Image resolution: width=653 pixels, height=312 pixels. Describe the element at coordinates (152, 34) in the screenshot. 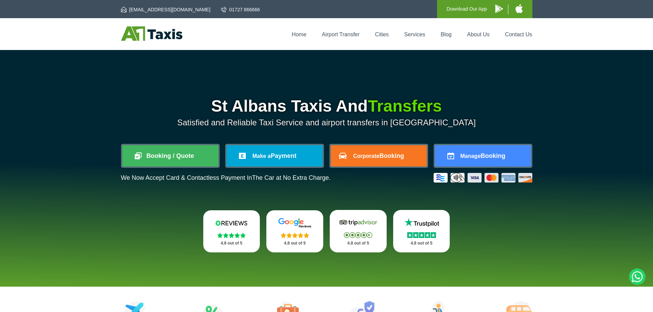

I see `img: A1 Taxis St Albans LTD` at that location.